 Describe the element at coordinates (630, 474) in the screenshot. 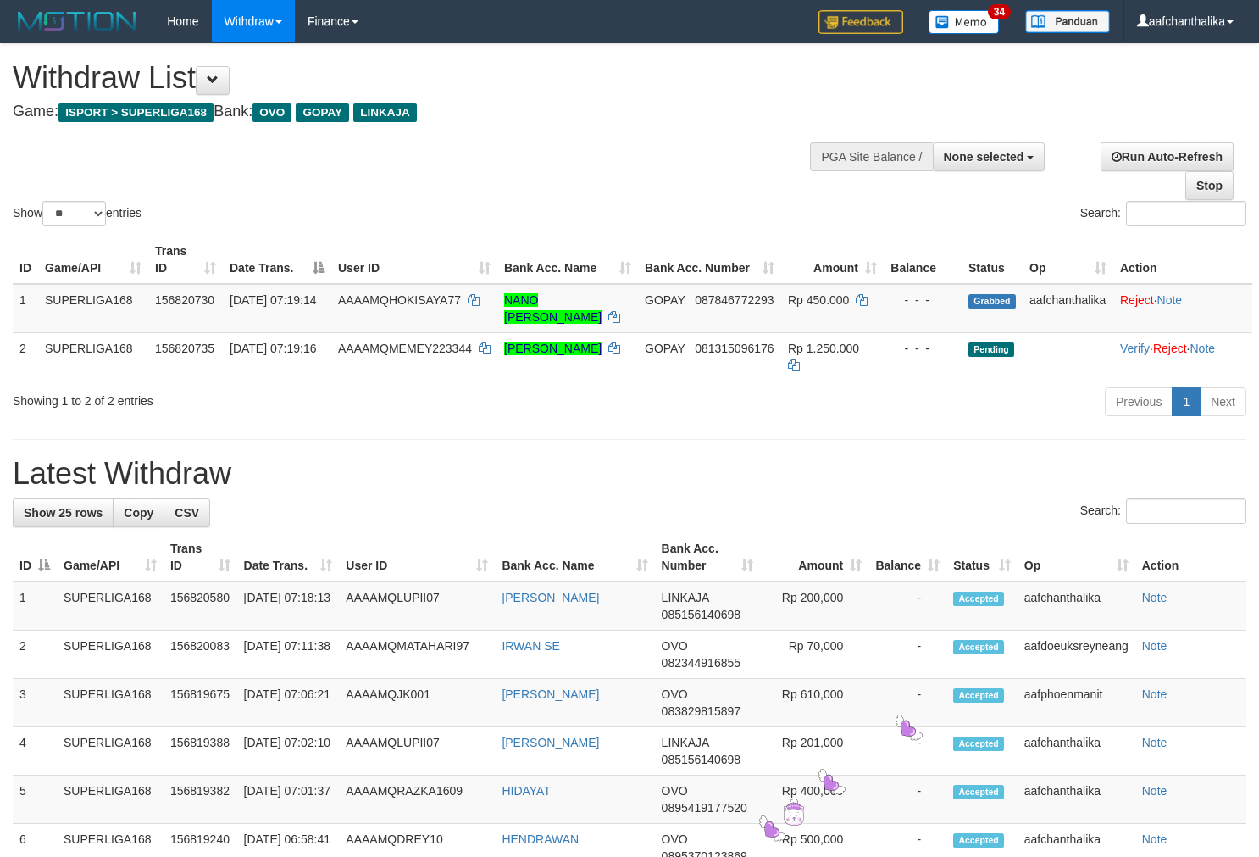

I see `h1: Latest Withdraw` at that location.